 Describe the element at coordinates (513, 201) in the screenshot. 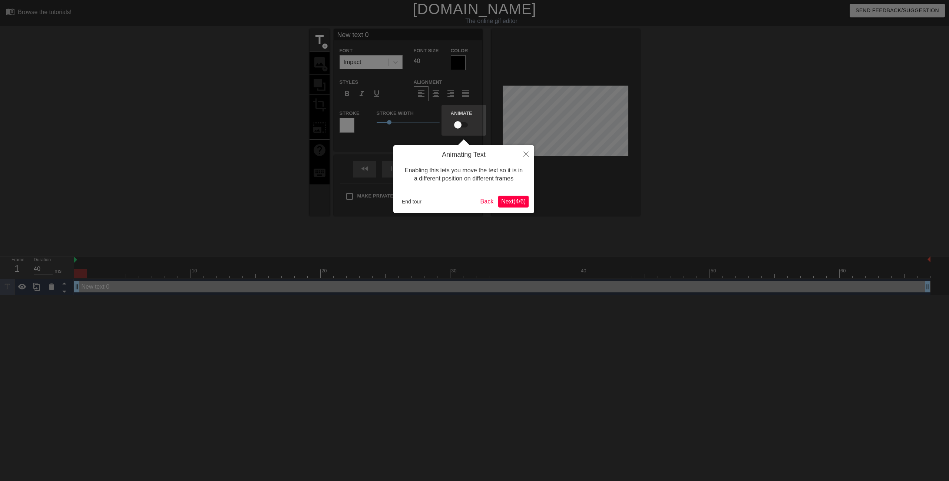

I see `span: Next ( 4 / 6 )` at that location.